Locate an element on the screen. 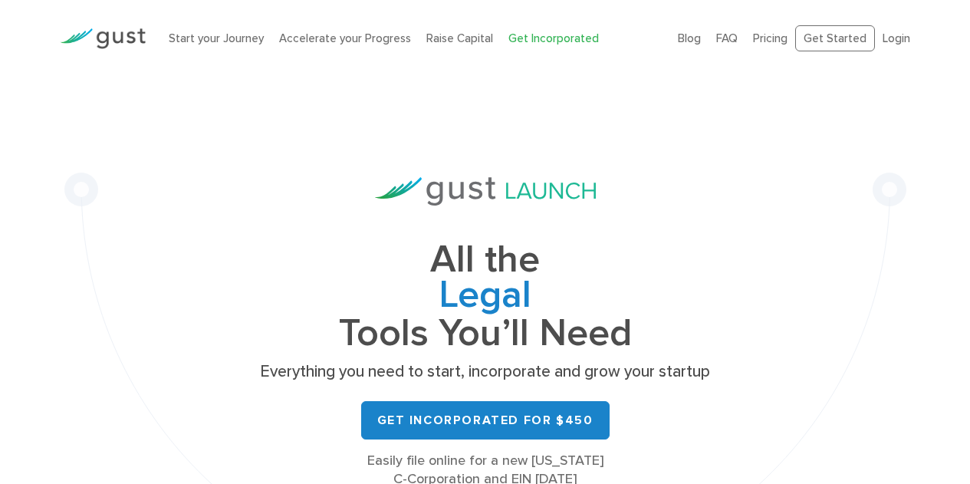 This screenshot has width=970, height=484. a: Get Incorporated for $450 is located at coordinates (486, 420).